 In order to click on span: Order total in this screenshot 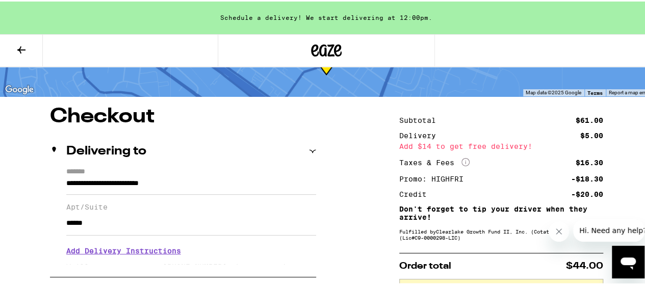, I will do `click(425, 265)`.